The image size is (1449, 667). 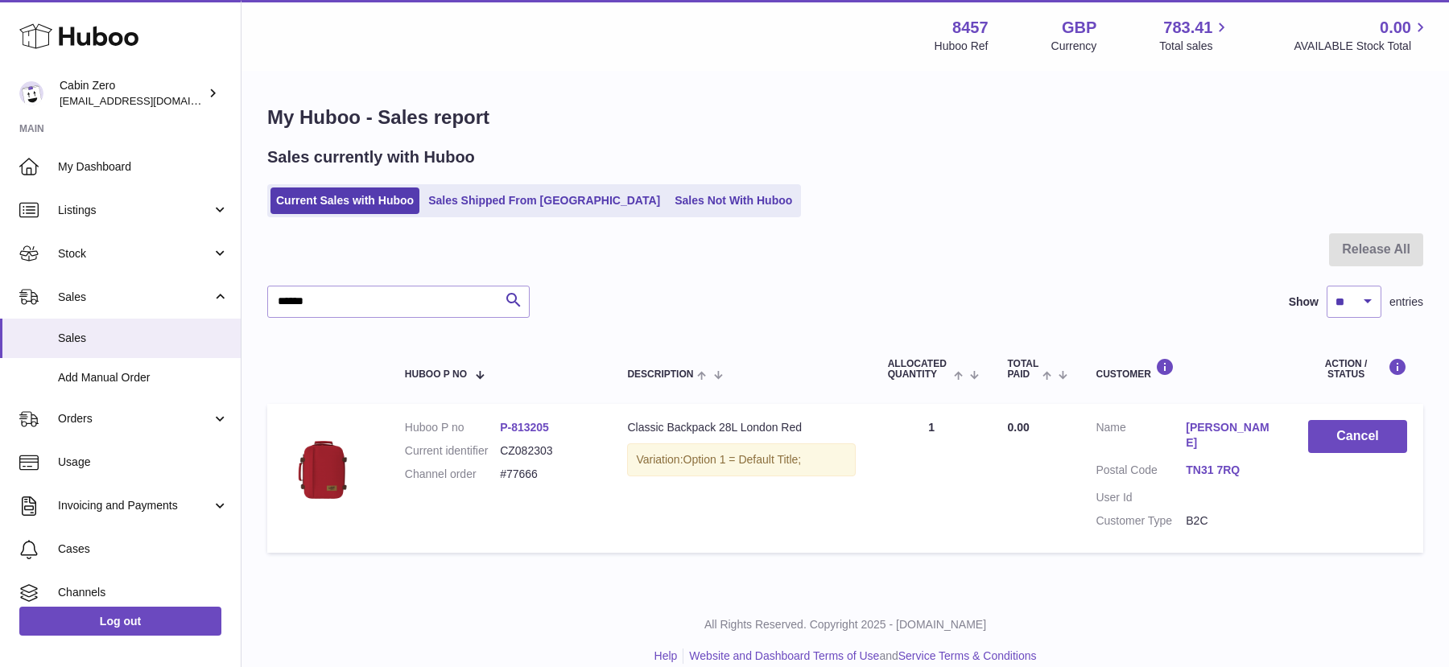 I want to click on a: Current Sales with Huboo, so click(x=345, y=200).